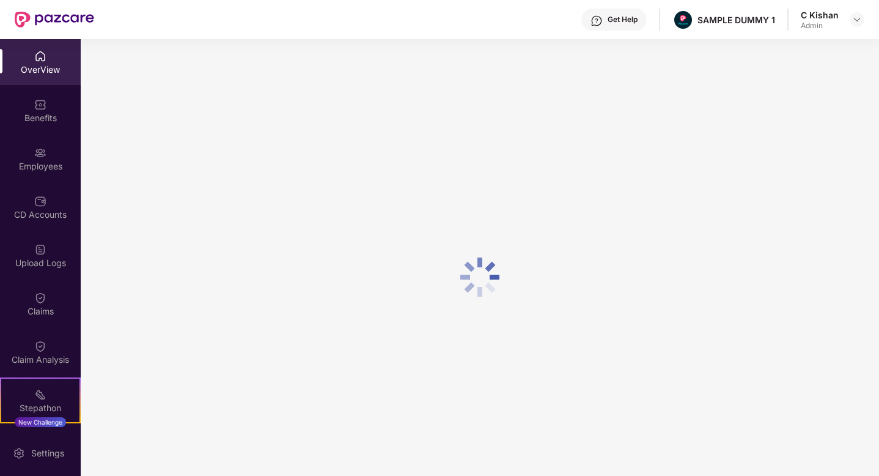 The image size is (879, 476). What do you see at coordinates (40, 153) in the screenshot?
I see `img: svg+xml;base64,PHN2ZyBpZD0iRW1wbG95ZWVzIiB4bWxucz0iaHR0cDovL3d3dy53My5vcmcvMjAwMC9zdmciIHdpZHRoPS...` at bounding box center [40, 153].